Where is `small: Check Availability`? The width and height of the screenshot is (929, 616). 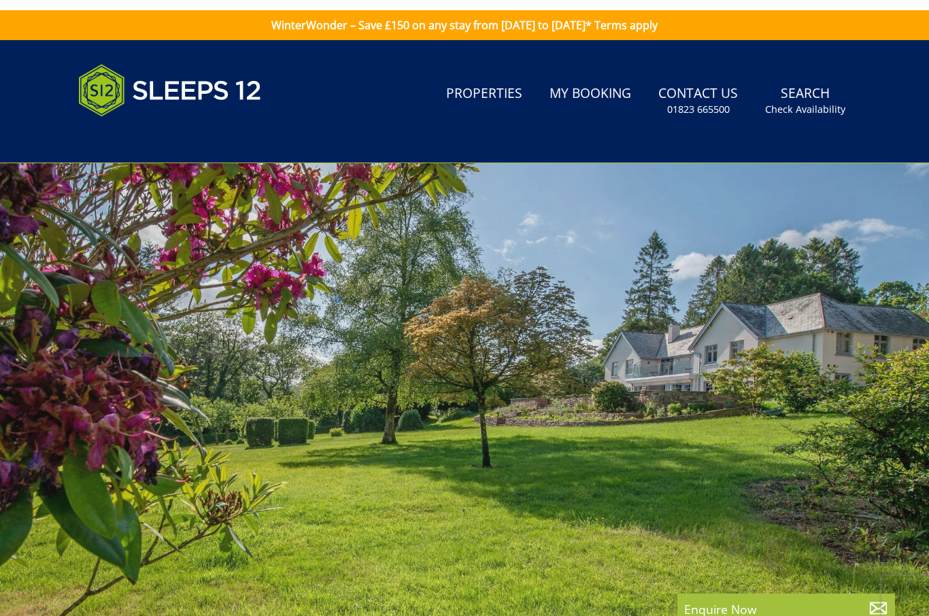 small: Check Availability is located at coordinates (805, 99).